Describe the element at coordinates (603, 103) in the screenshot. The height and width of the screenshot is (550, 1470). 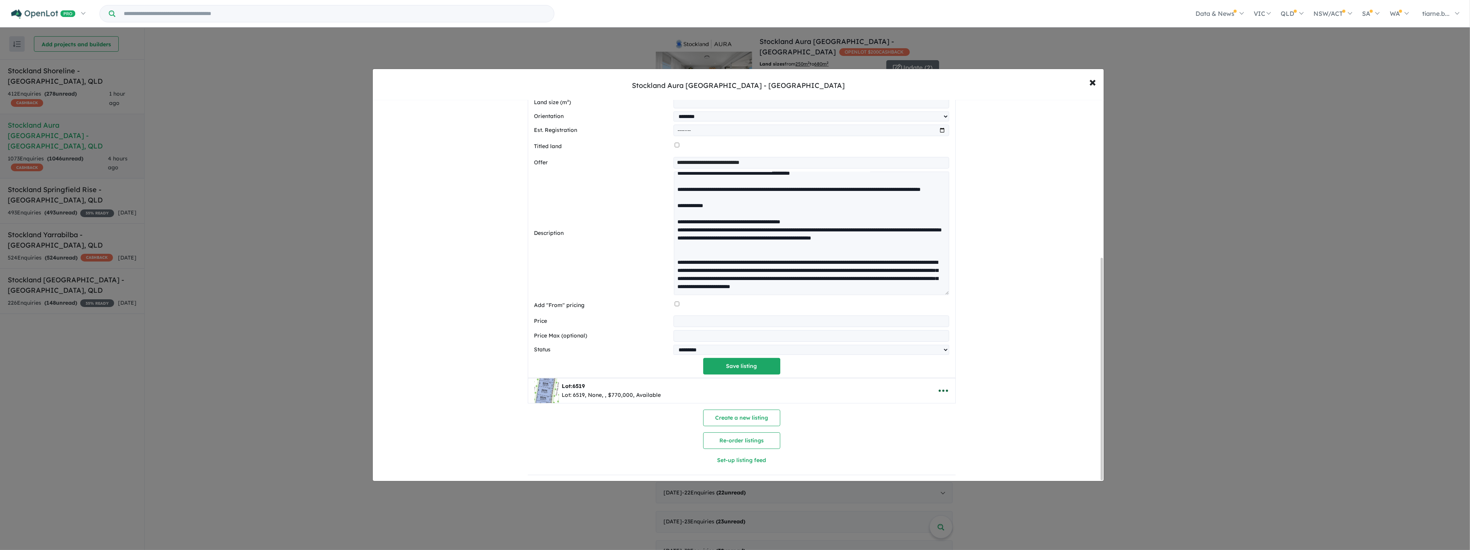
I see `label: Land size (m²)` at that location.